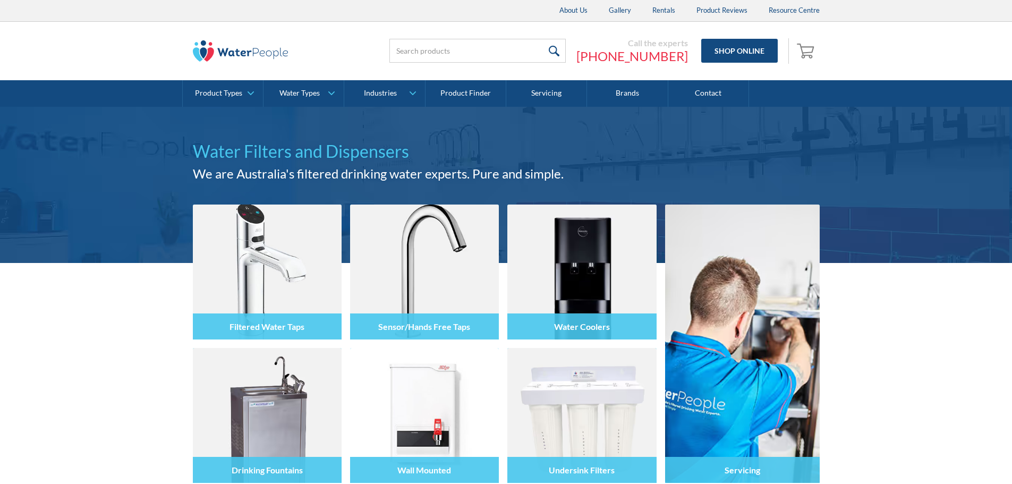  Describe the element at coordinates (632, 43) in the screenshot. I see `div: Call the experts` at that location.